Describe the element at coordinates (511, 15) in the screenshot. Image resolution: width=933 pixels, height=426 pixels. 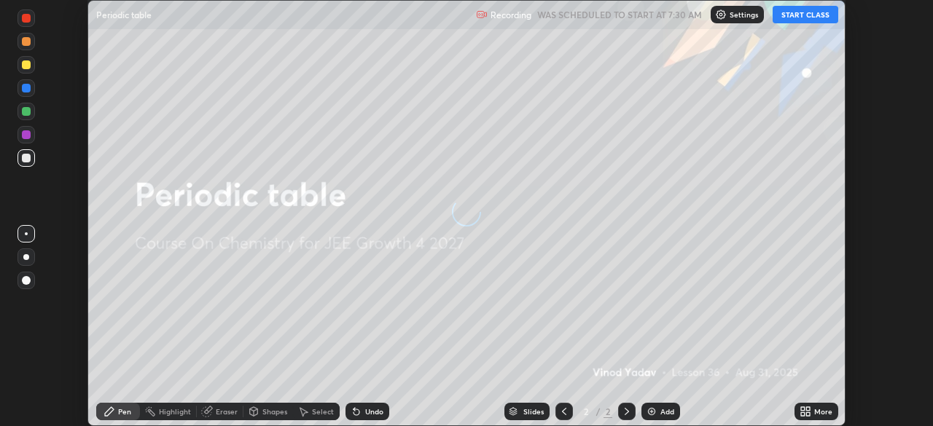
I see `p: Recording` at that location.